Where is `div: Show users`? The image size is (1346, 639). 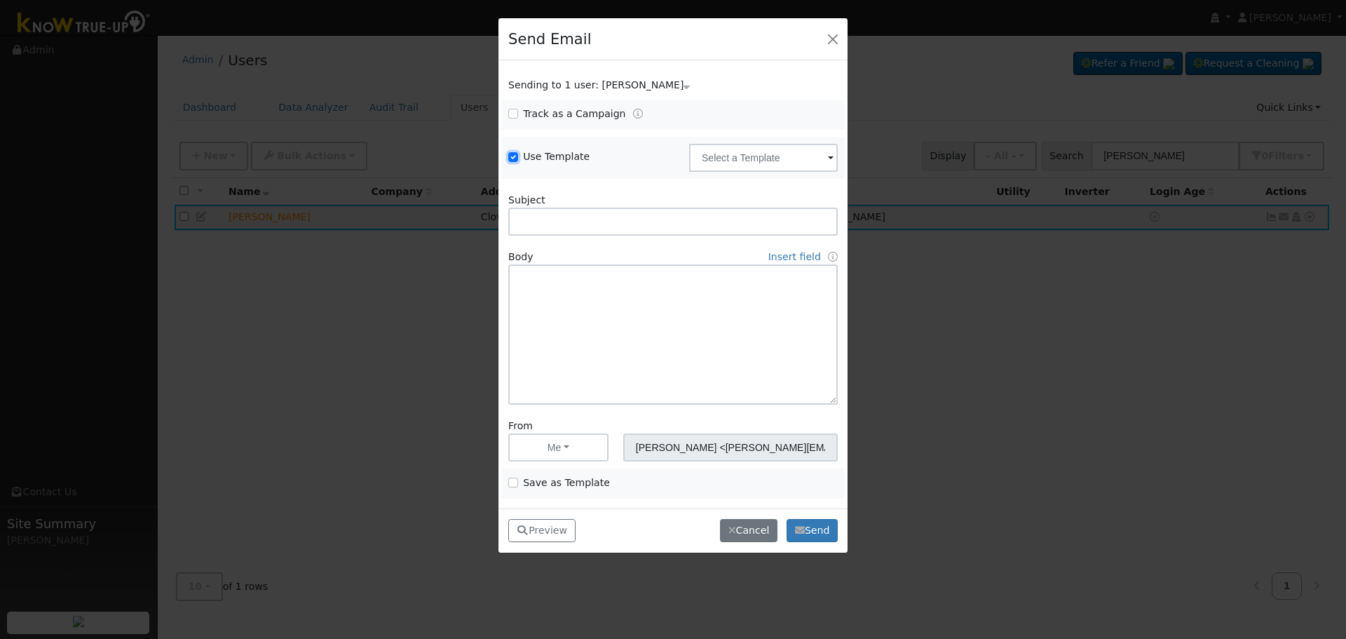 div: Show users is located at coordinates (673, 85).